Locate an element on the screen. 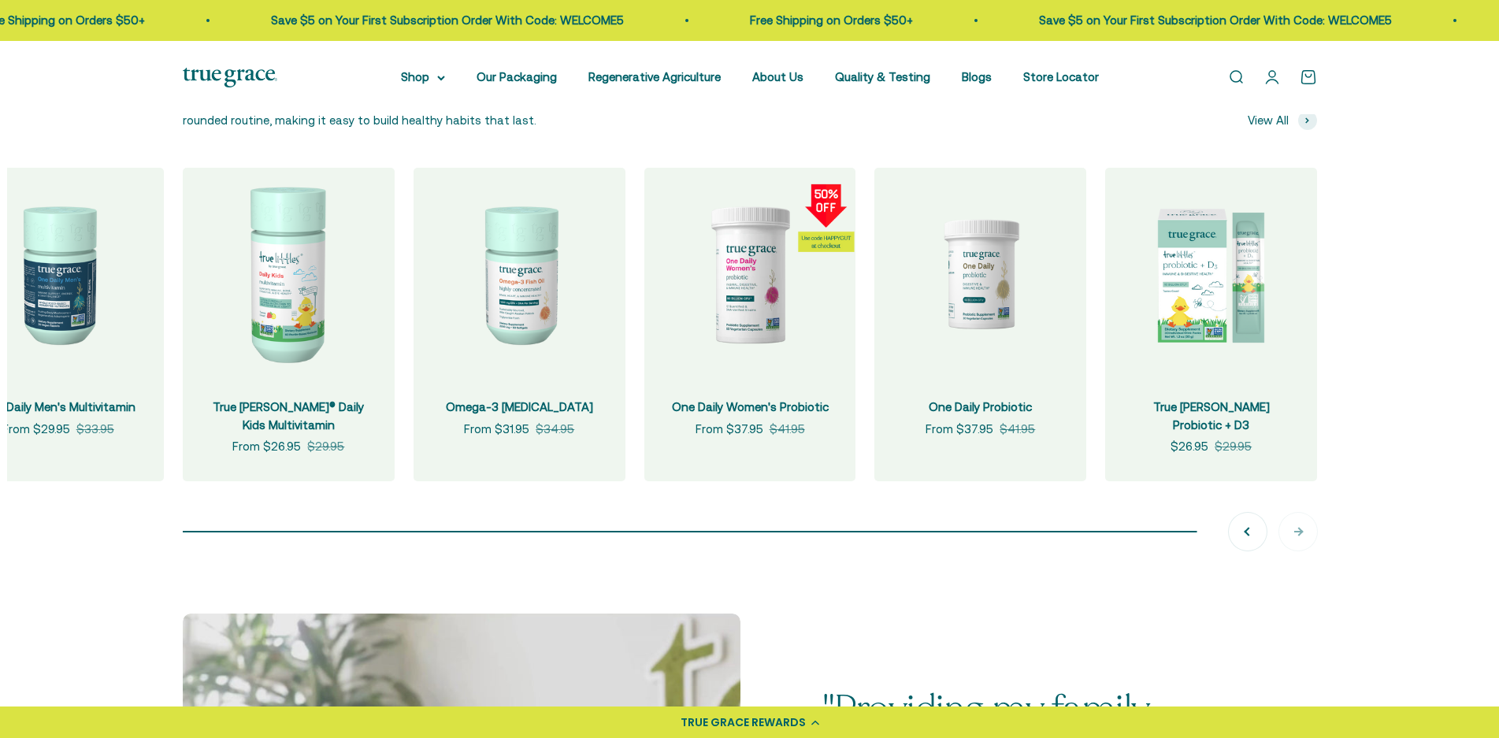  a: Our Packaging is located at coordinates (517, 76).